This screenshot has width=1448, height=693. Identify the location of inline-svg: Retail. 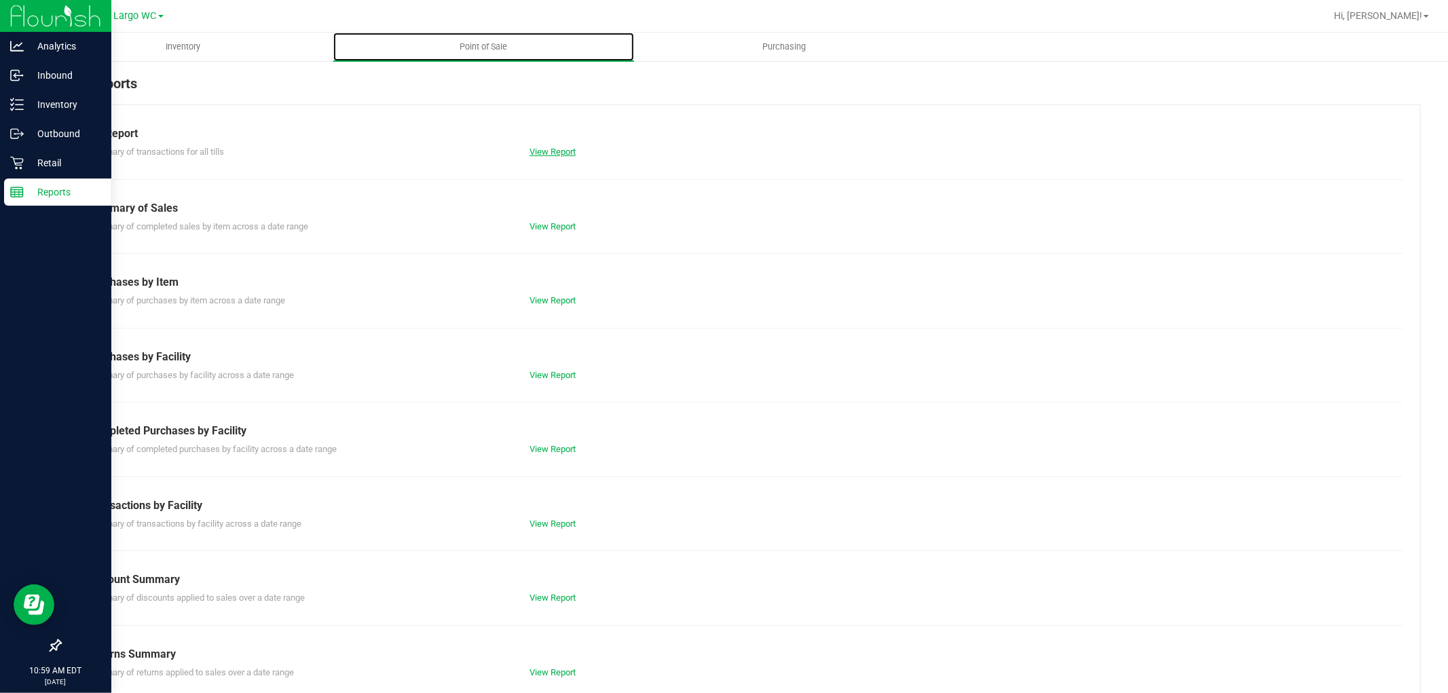
(17, 163).